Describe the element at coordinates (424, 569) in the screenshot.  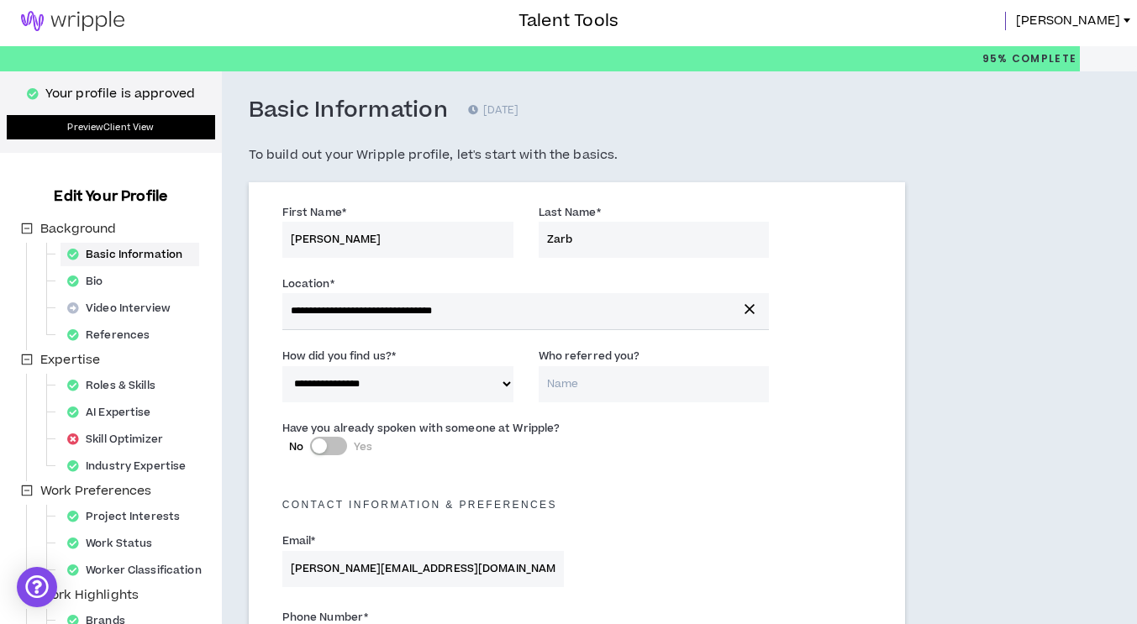
I see `input: Enter Email` at that location.